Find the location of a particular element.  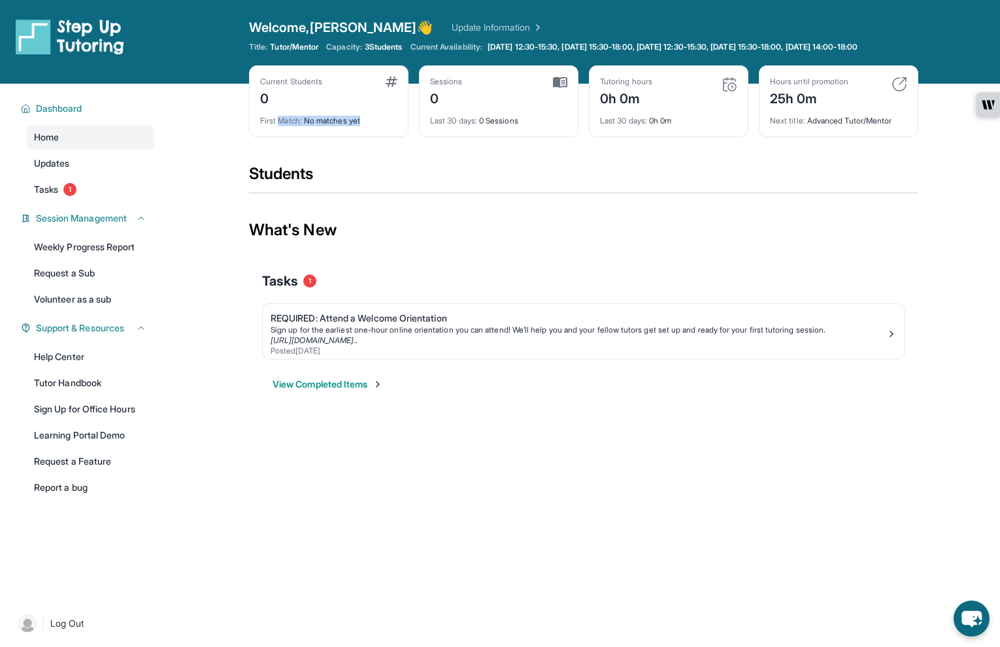

div: REQUIRED: Attend a Welcome Orientation is located at coordinates (579, 318).